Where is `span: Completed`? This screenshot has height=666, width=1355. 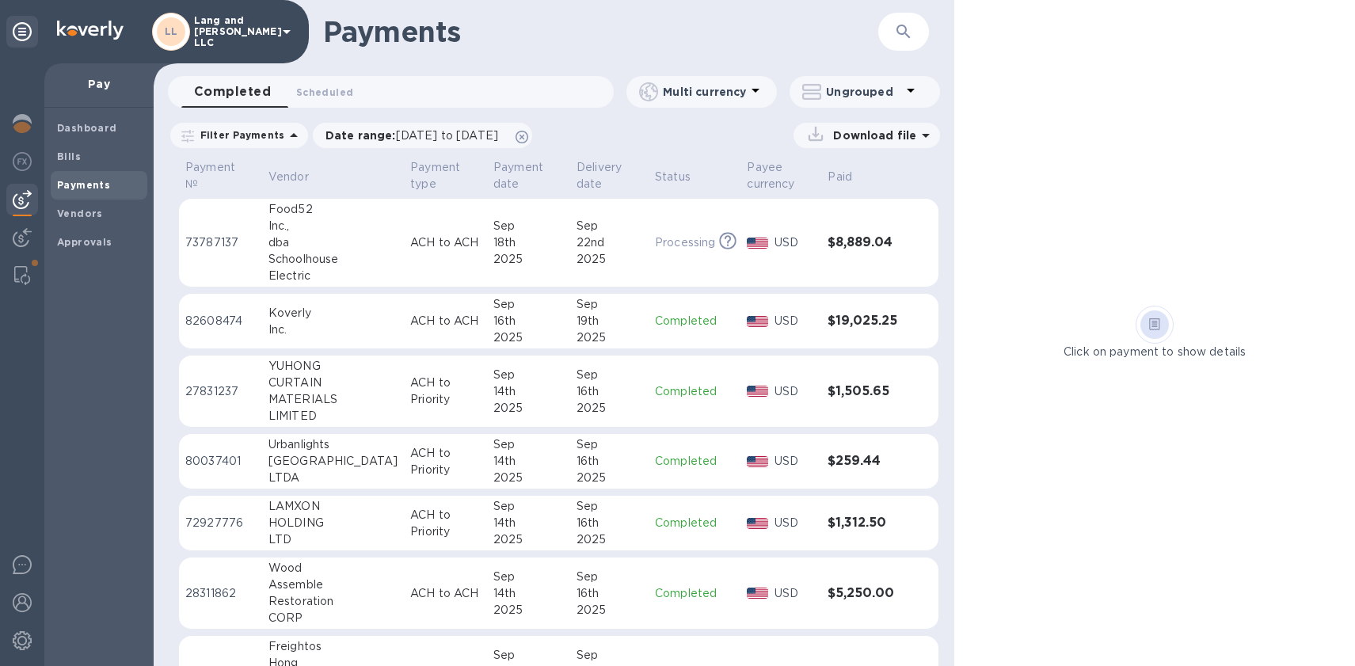
span: Completed is located at coordinates (232, 92).